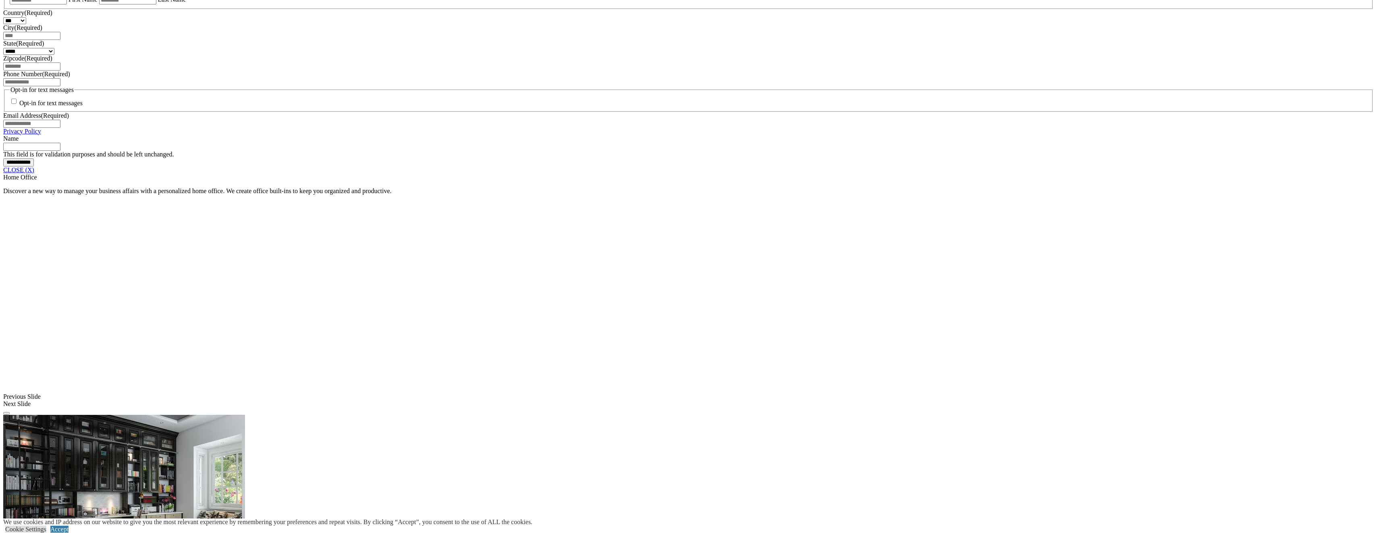 This screenshot has width=1377, height=533. Describe the element at coordinates (37, 74) in the screenshot. I see `label: Phone Number` at that location.